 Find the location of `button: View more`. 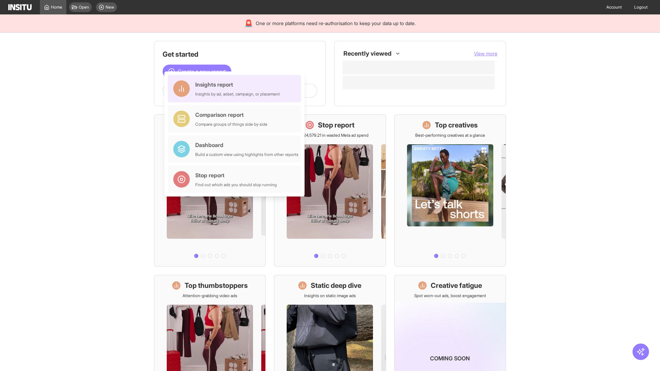

button: View more is located at coordinates (486, 54).